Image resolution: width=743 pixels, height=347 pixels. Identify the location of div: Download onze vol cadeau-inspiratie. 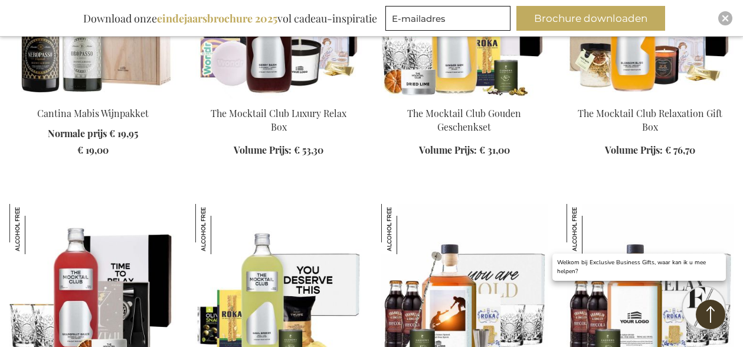
(230, 18).